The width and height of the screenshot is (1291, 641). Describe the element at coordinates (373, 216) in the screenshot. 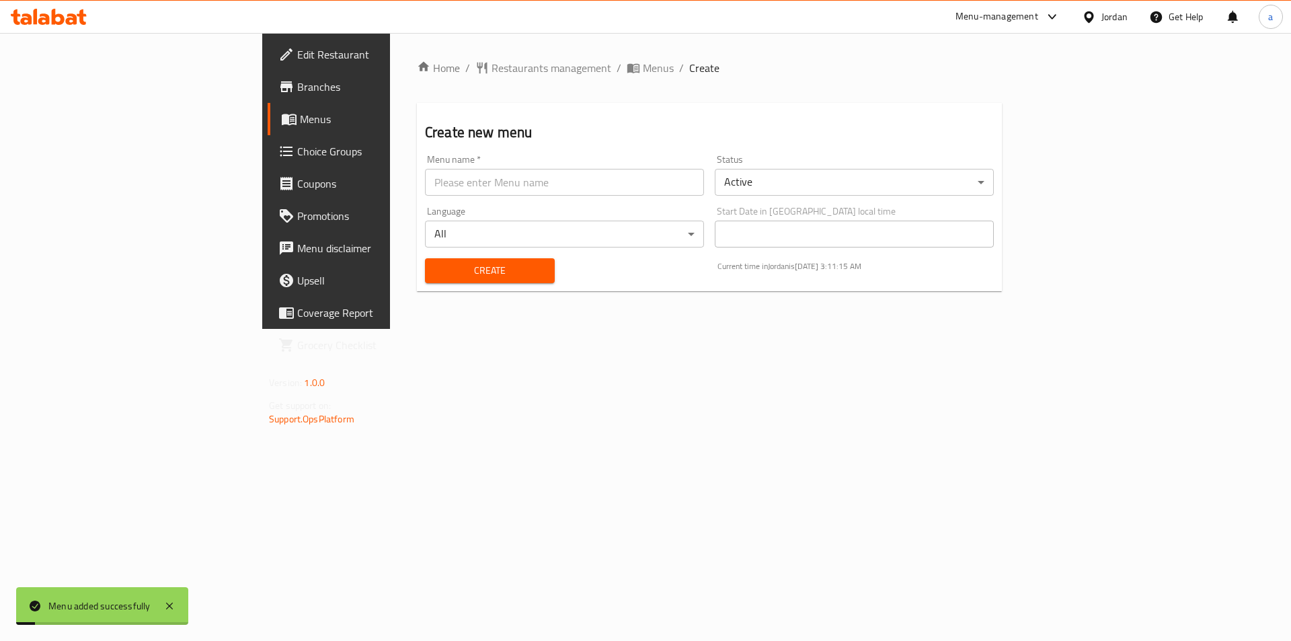

I see `a: Promotions` at that location.